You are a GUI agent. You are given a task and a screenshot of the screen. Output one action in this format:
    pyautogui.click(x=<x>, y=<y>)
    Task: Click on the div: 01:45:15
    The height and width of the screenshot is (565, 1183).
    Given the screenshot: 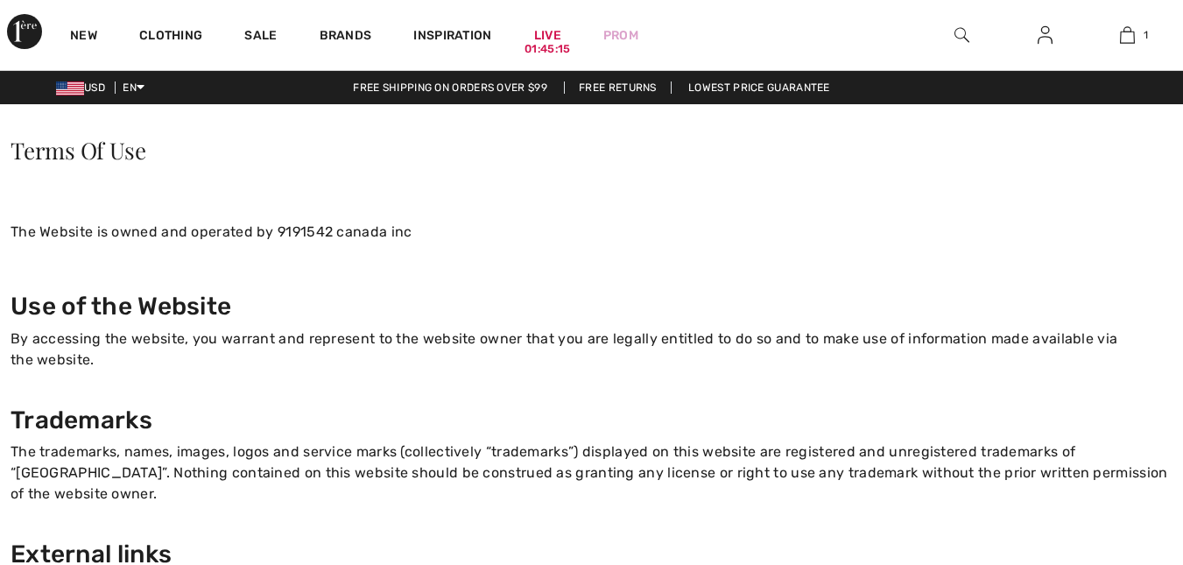 What is the action you would take?
    pyautogui.click(x=547, y=49)
    